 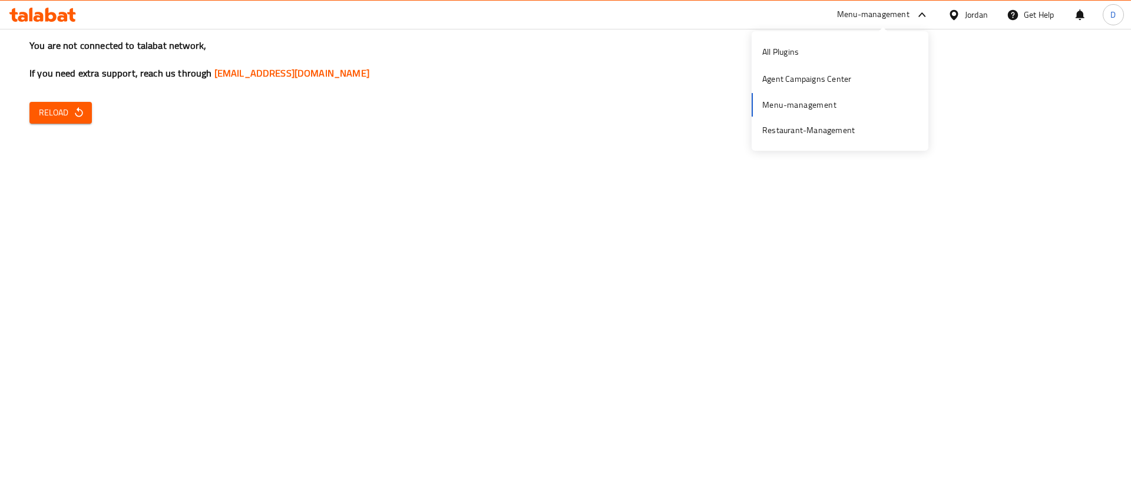 What do you see at coordinates (565, 59) in the screenshot?
I see `h3: You are not connected to talabat network, If you need extra support, reach us through` at bounding box center [565, 59].